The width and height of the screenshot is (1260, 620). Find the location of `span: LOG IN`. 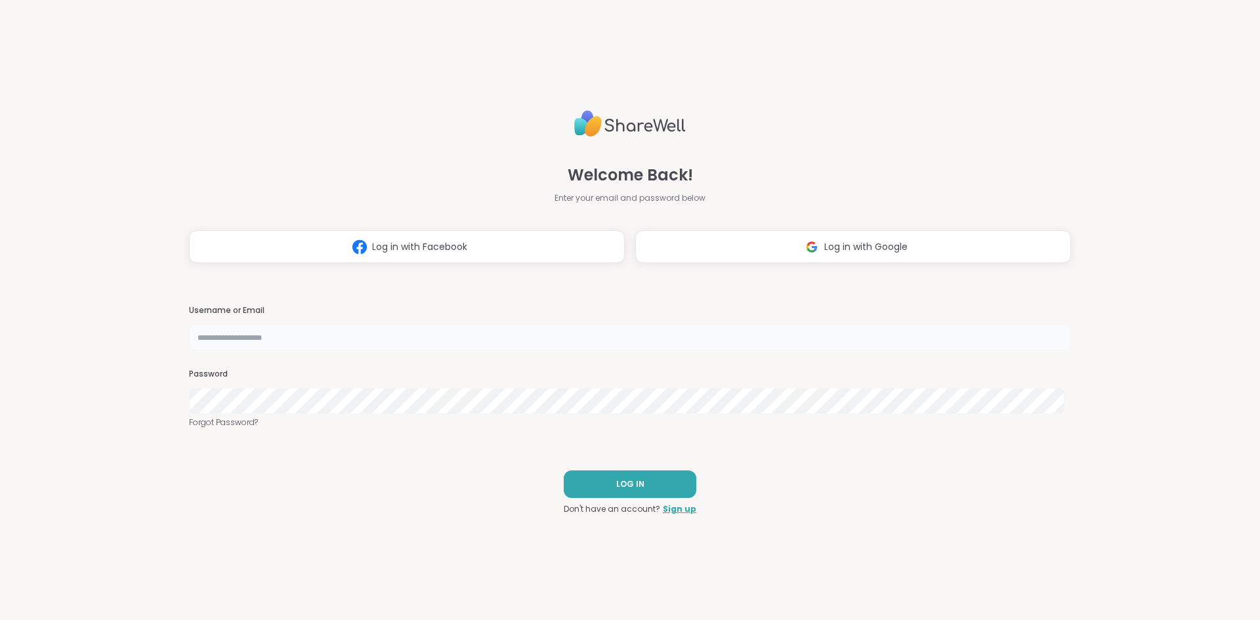

span: LOG IN is located at coordinates (630, 484).